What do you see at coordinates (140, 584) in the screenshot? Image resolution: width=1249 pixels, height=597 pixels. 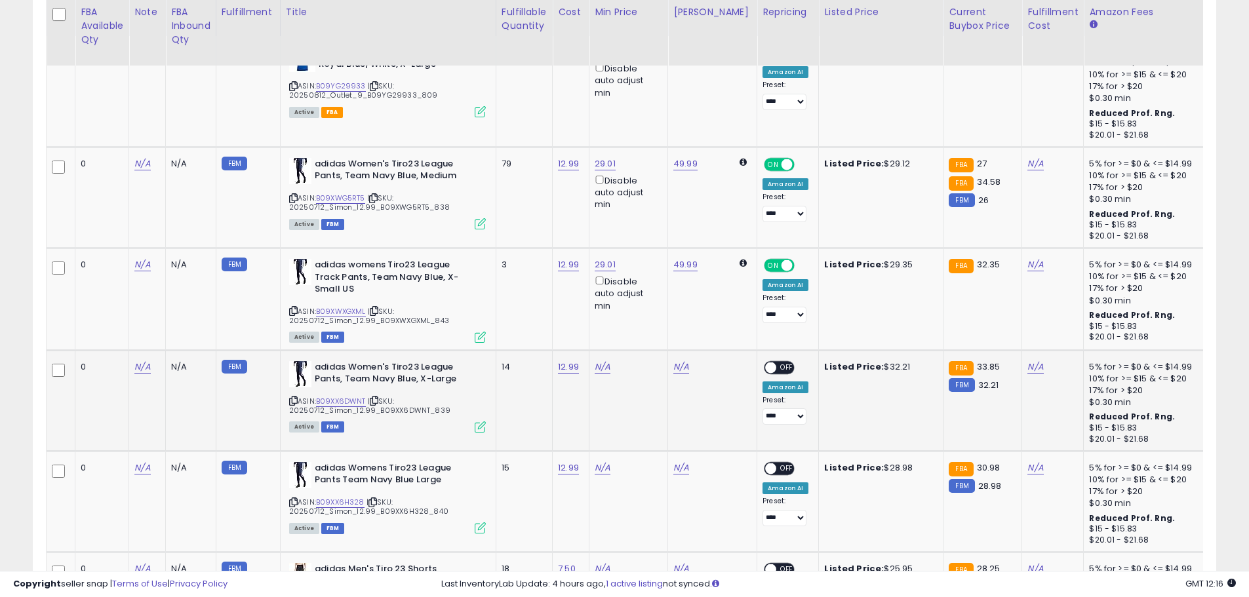 I see `a: Terms of Use` at bounding box center [140, 584].